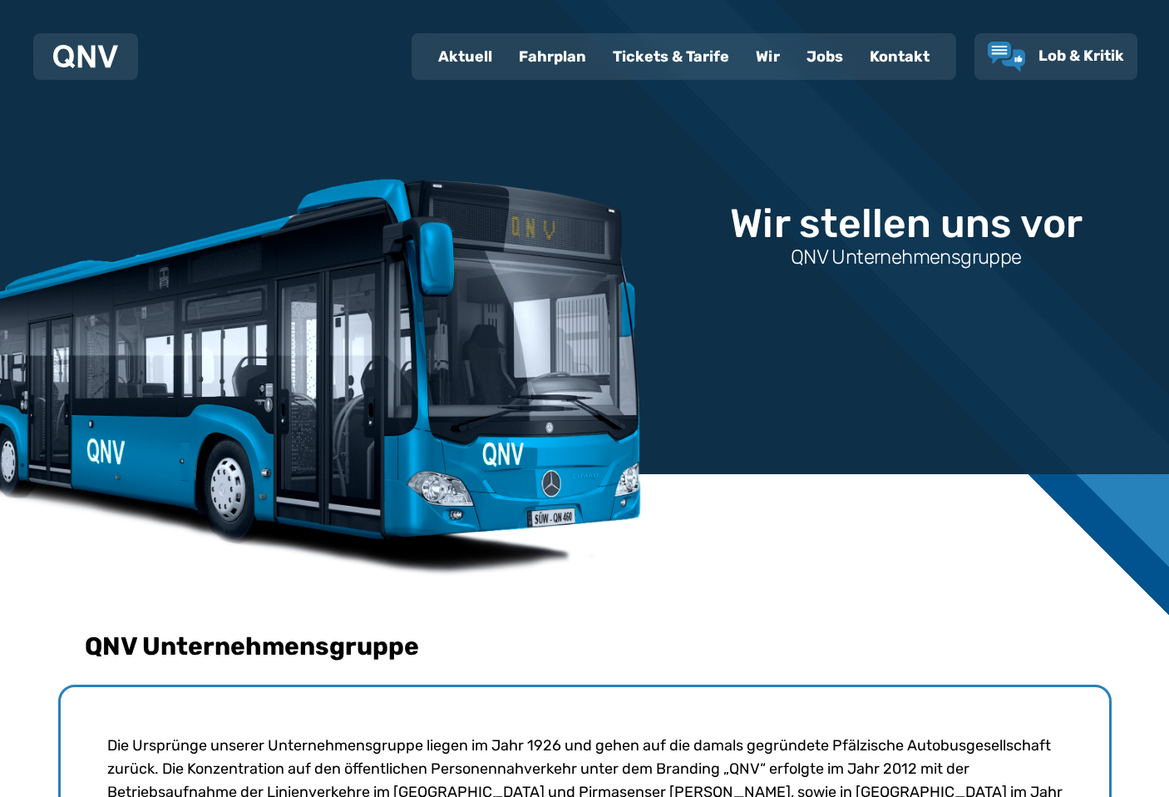  What do you see at coordinates (239, 646) in the screenshot?
I see `h2: QNV Unternehmensgruppe` at bounding box center [239, 646].